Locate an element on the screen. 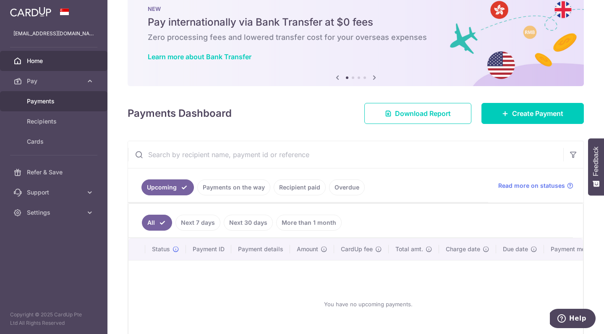  span: Read more on statuses is located at coordinates (531, 186).